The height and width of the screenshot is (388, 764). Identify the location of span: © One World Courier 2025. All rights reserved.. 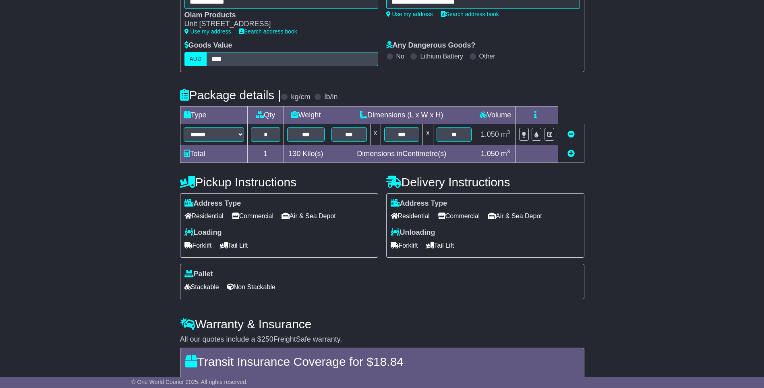
(189, 381).